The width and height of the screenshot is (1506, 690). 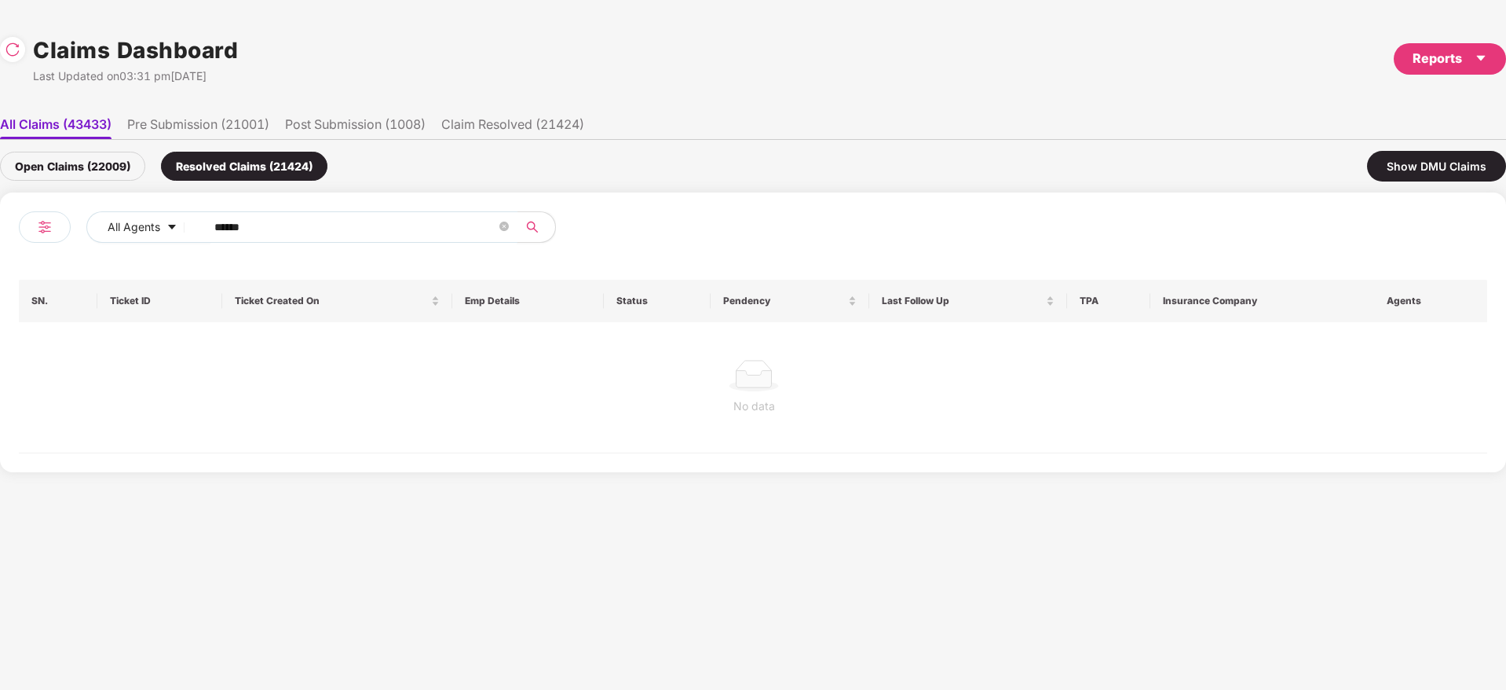 I want to click on li: Pre Submission (21001), so click(x=198, y=127).